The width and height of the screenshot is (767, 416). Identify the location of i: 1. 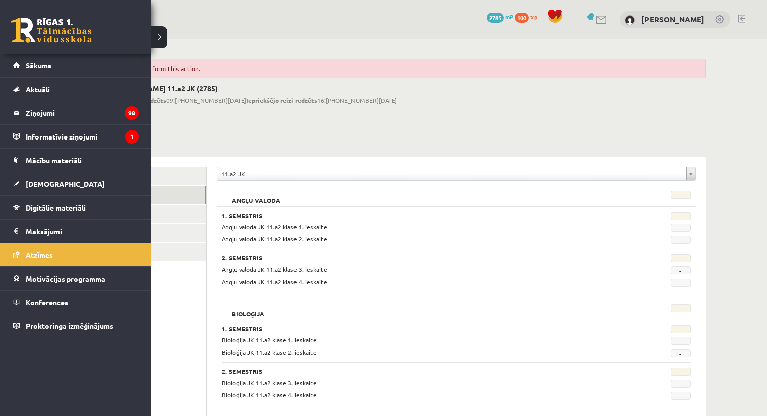
(132, 137).